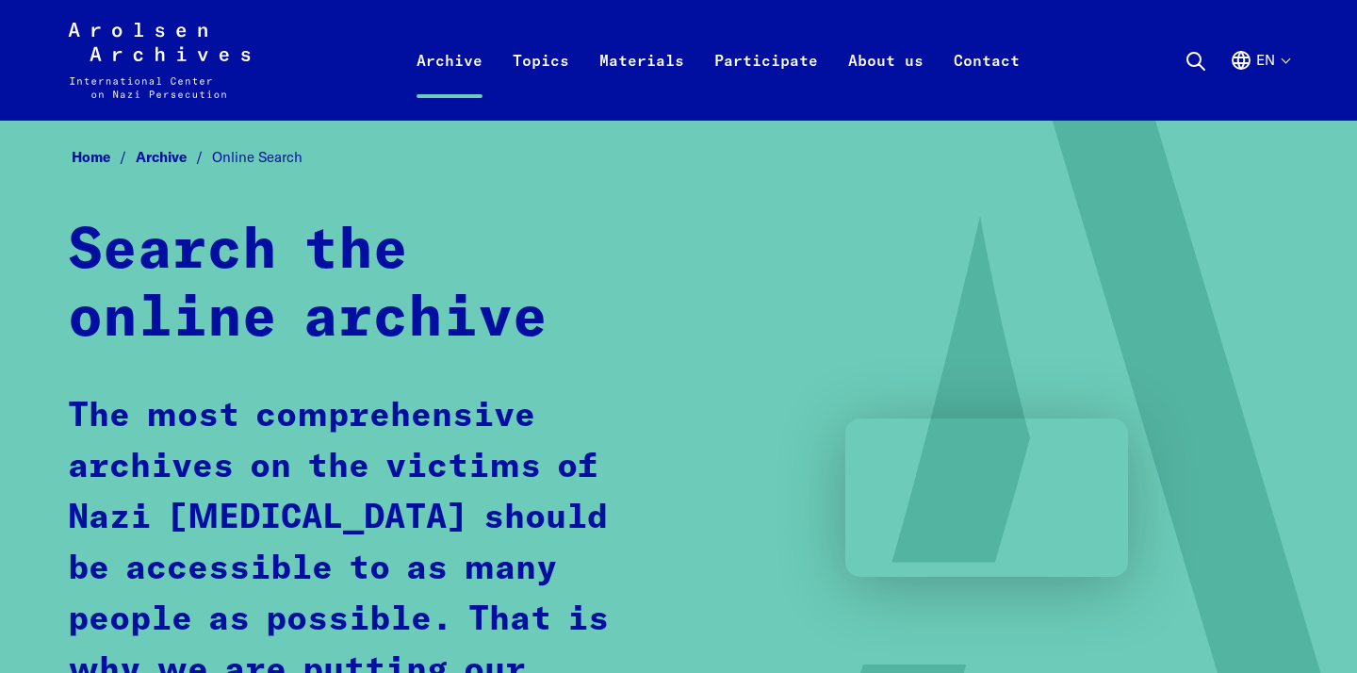  Describe the element at coordinates (987, 83) in the screenshot. I see `a: Contact` at that location.